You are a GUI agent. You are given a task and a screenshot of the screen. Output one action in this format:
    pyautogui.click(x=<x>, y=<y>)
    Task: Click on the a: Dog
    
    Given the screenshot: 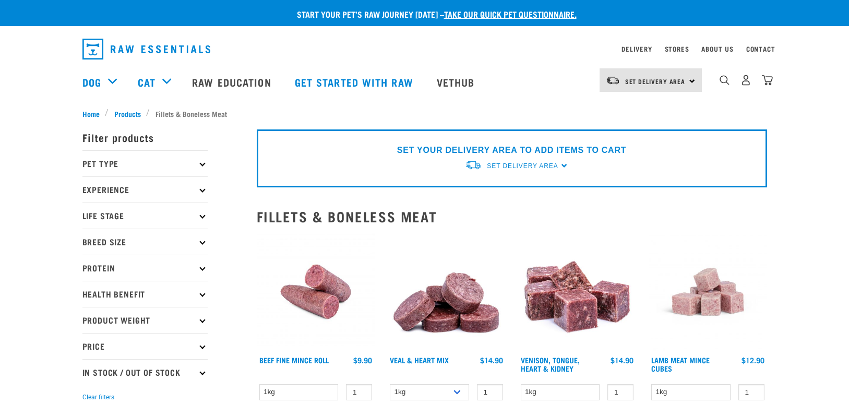 What is the action you would take?
    pyautogui.click(x=92, y=82)
    